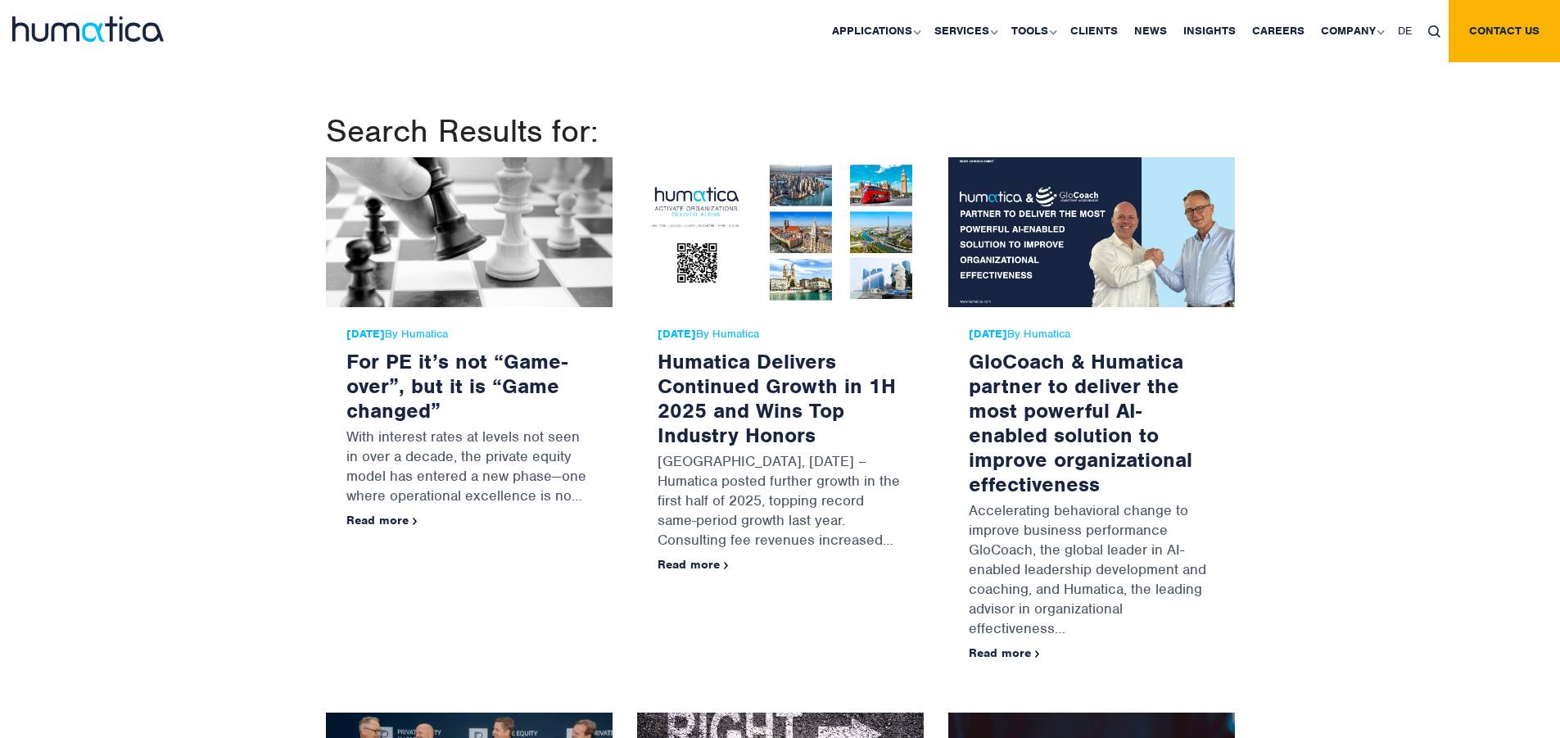 Image resolution: width=1560 pixels, height=738 pixels. I want to click on a: For PE it’s not “Game-over”, but it is “Game changed”, so click(457, 386).